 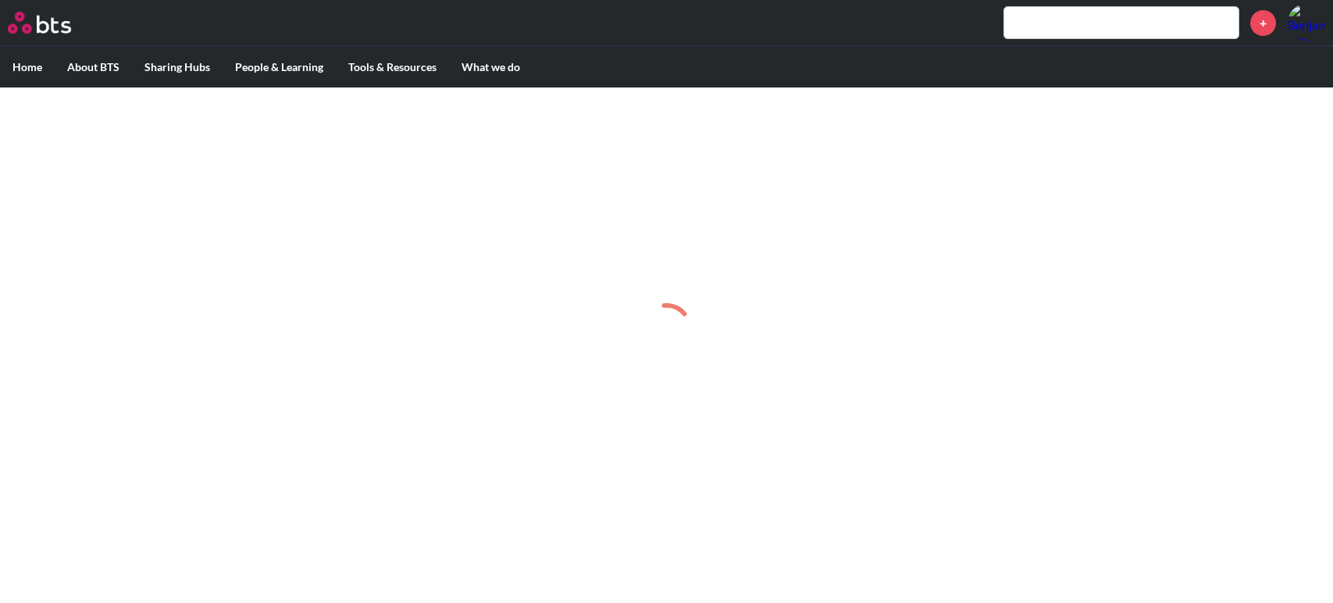 What do you see at coordinates (1306, 23) in the screenshot?
I see `a: Profile` at bounding box center [1306, 23].